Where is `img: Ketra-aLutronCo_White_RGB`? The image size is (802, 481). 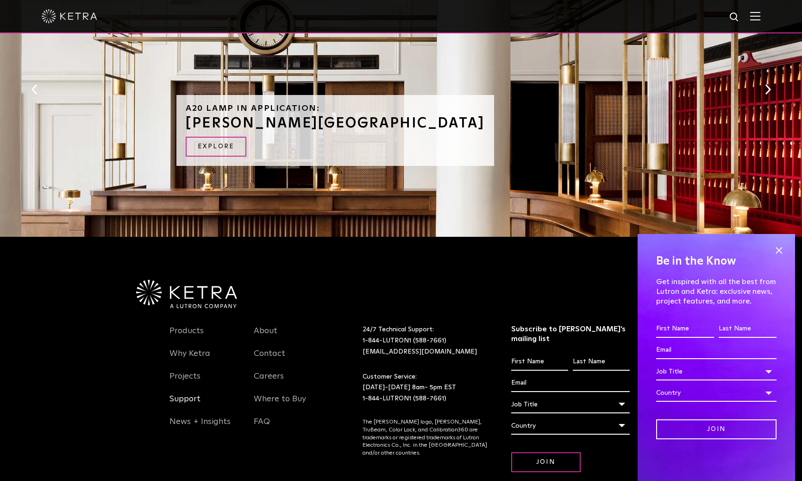
img: Ketra-aLutronCo_White_RGB is located at coordinates (187, 294).